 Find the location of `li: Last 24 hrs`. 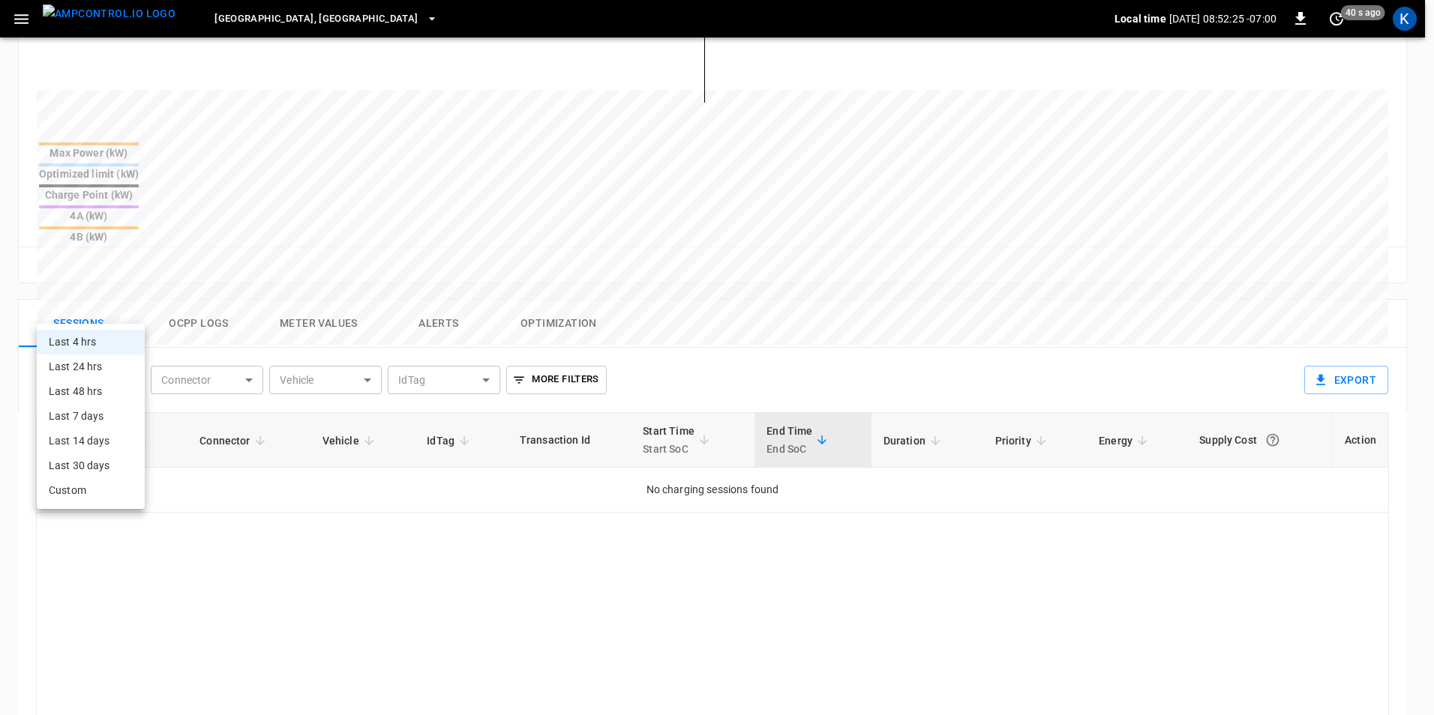

li: Last 24 hrs is located at coordinates (91, 367).